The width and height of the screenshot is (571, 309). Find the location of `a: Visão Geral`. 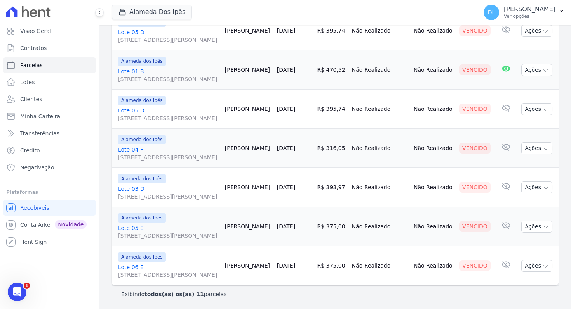

a: Visão Geral is located at coordinates (49, 31).